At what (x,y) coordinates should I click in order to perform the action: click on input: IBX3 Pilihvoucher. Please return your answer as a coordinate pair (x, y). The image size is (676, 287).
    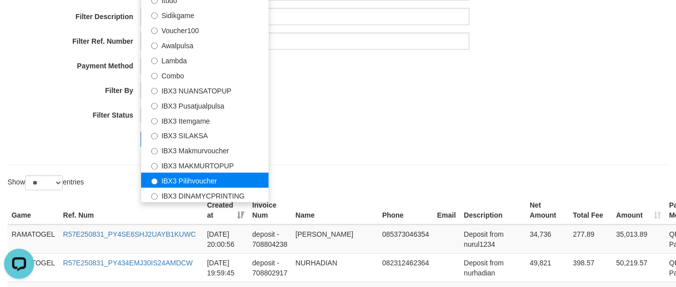
    Looking at the image, I should click on (154, 181).